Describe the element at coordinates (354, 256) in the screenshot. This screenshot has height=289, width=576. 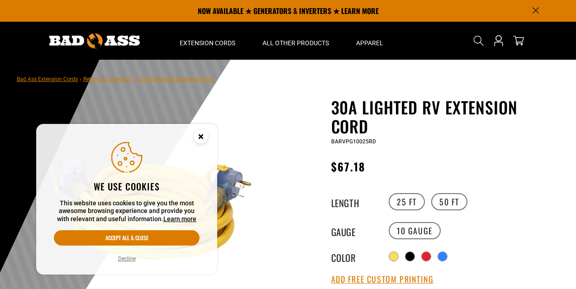
I see `legend: Color` at that location.